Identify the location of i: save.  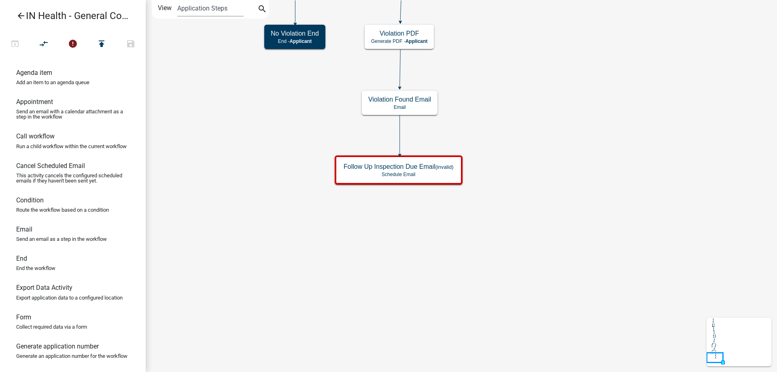
(131, 45).